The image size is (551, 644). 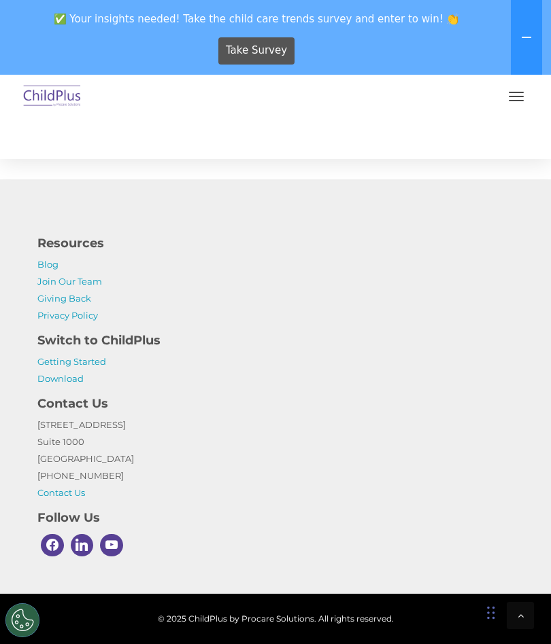 What do you see at coordinates (64, 298) in the screenshot?
I see `a: Giving Back` at bounding box center [64, 298].